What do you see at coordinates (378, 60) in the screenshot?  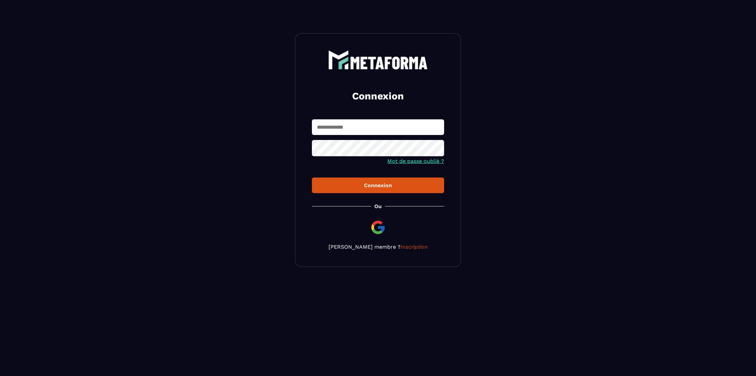 I see `a: logo` at bounding box center [378, 60].